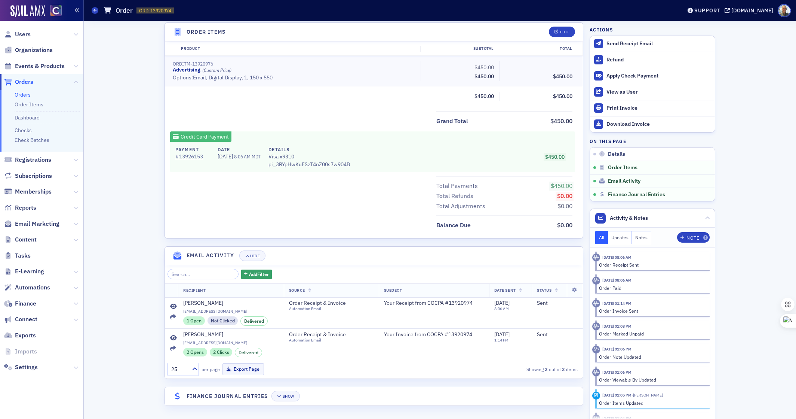 This screenshot has height=419, width=796. I want to click on a: E-Learning, so click(24, 271).